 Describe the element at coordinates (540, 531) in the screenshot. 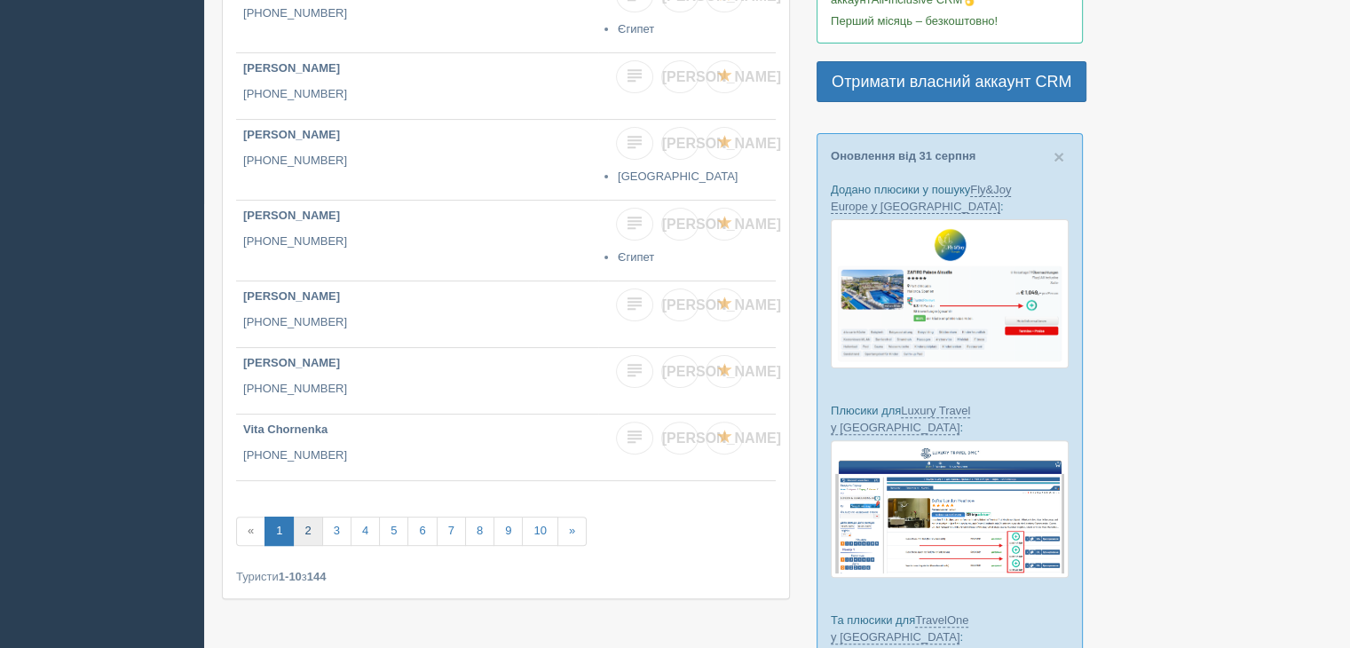

I see `a: 10` at that location.